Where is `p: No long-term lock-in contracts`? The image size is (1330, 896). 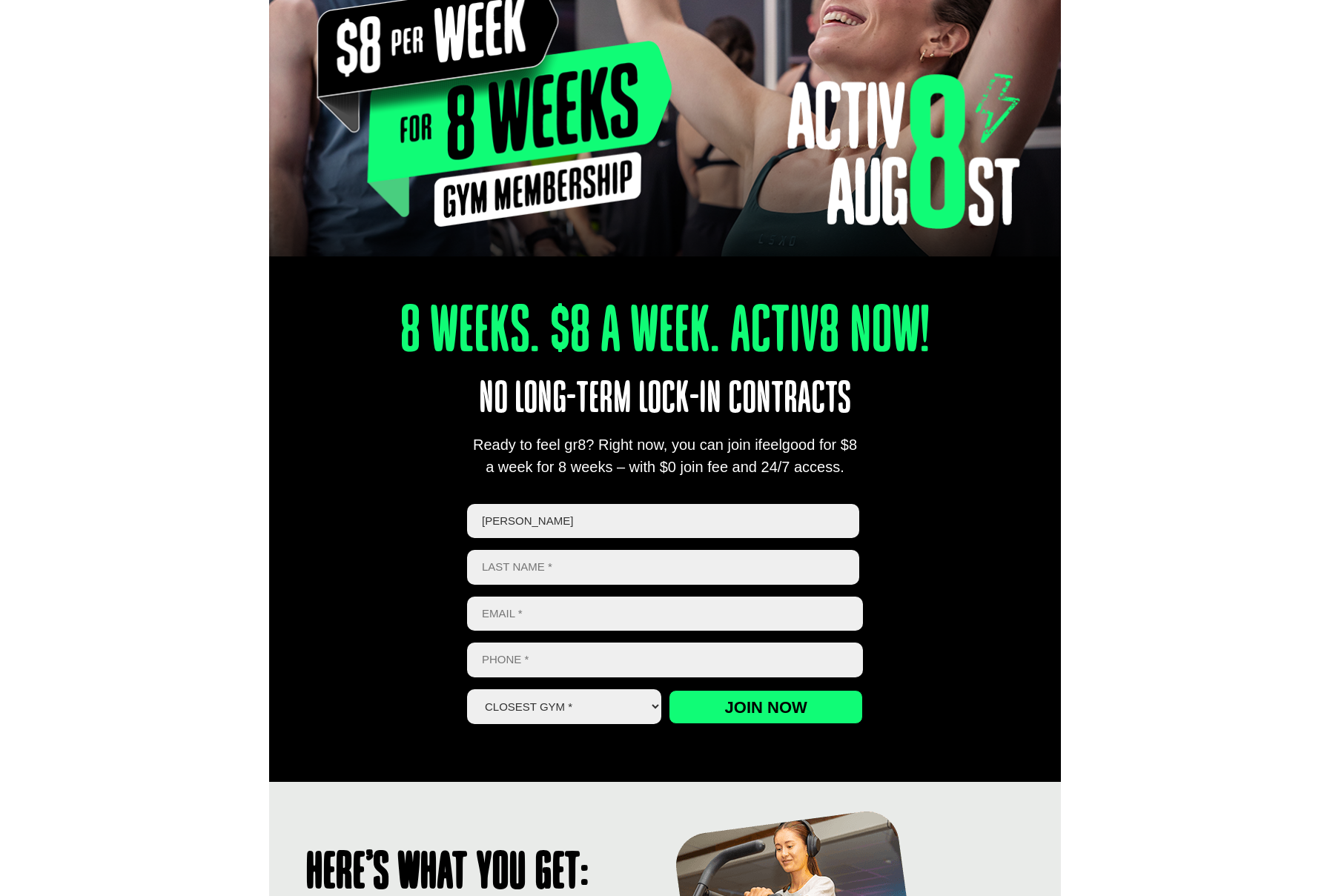
p: No long-term lock-in contracts is located at coordinates (665, 401).